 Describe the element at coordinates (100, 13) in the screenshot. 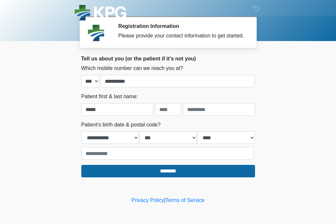

I see `img: KPG Healthcare Logo` at that location.